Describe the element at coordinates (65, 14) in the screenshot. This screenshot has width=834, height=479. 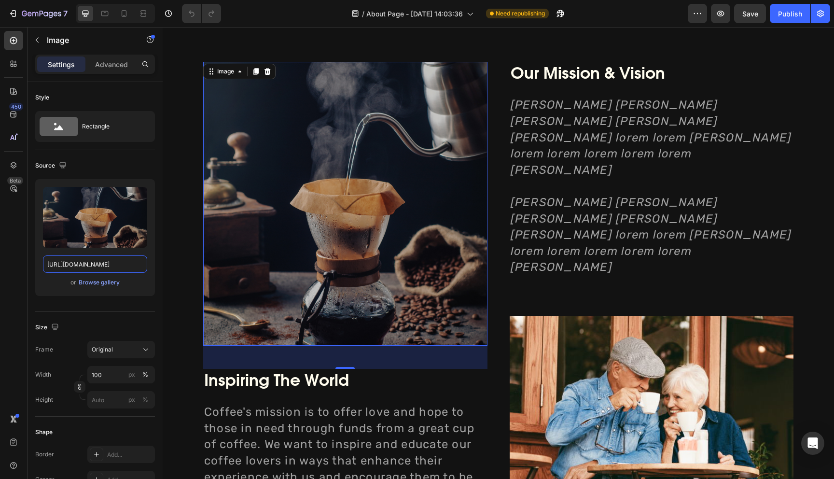
I see `p: 7` at that location.